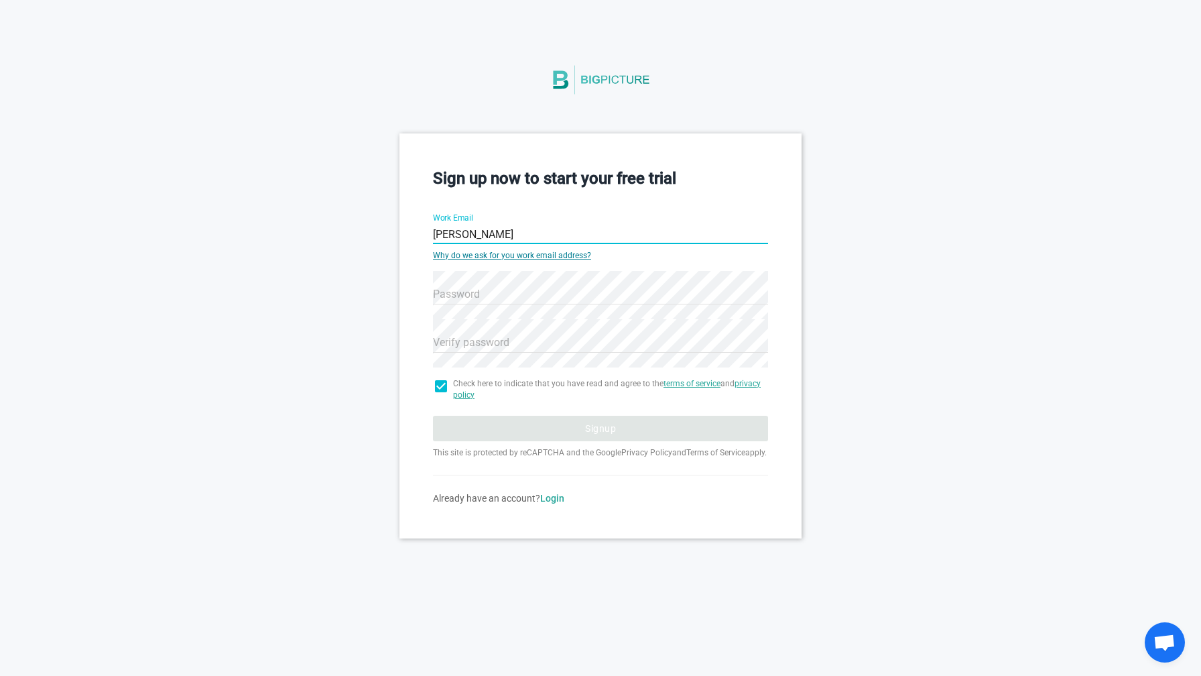 The height and width of the screenshot is (676, 1201). Describe the element at coordinates (601, 178) in the screenshot. I see `h3: Sign up now to start your free trial` at that location.